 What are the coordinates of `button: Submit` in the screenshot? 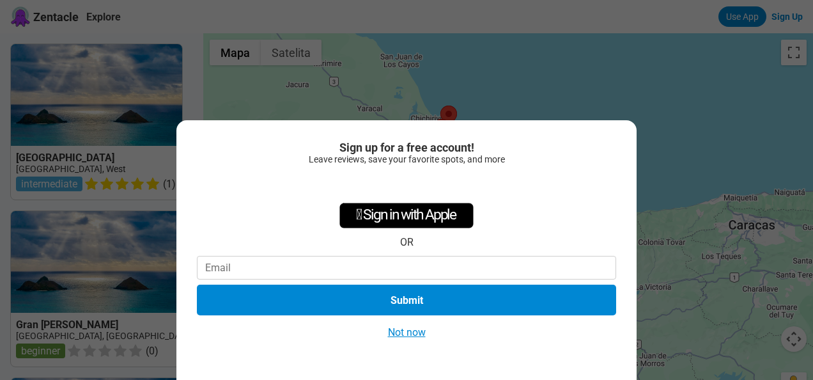 It's located at (406, 300).